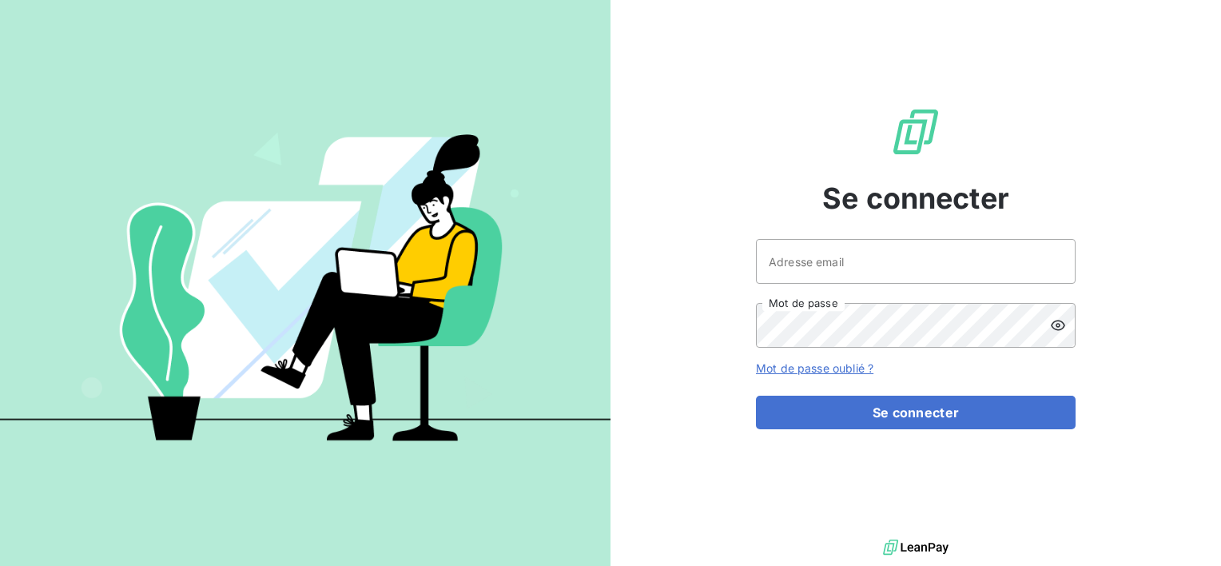  Describe the element at coordinates (916, 547) in the screenshot. I see `img: logo` at that location.